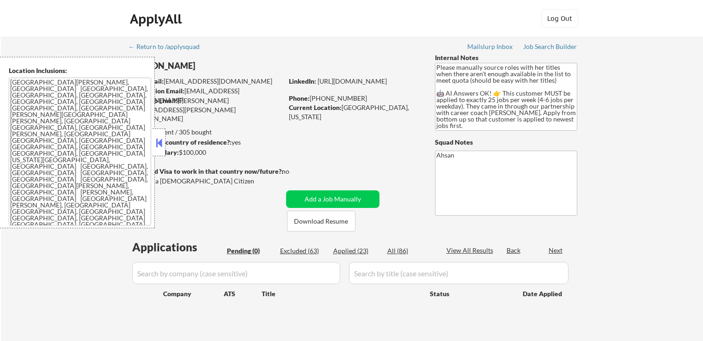 This screenshot has height=341, width=703. I want to click on div: Applied (23), so click(356, 251).